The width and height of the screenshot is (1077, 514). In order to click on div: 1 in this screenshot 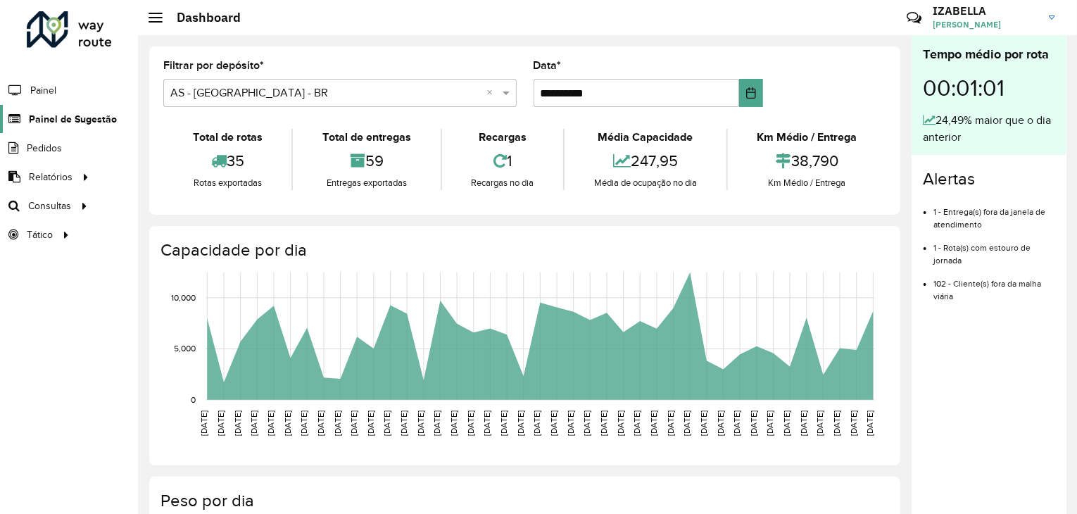, I will do `click(502, 160)`.